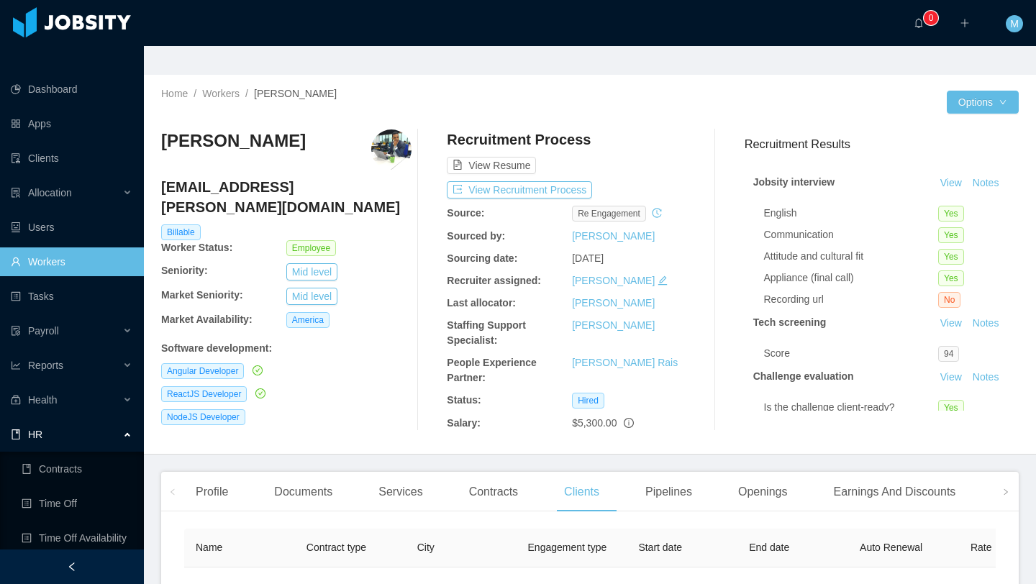 Image resolution: width=1036 pixels, height=584 pixels. Describe the element at coordinates (216, 348) in the screenshot. I see `b: Software development :` at that location.